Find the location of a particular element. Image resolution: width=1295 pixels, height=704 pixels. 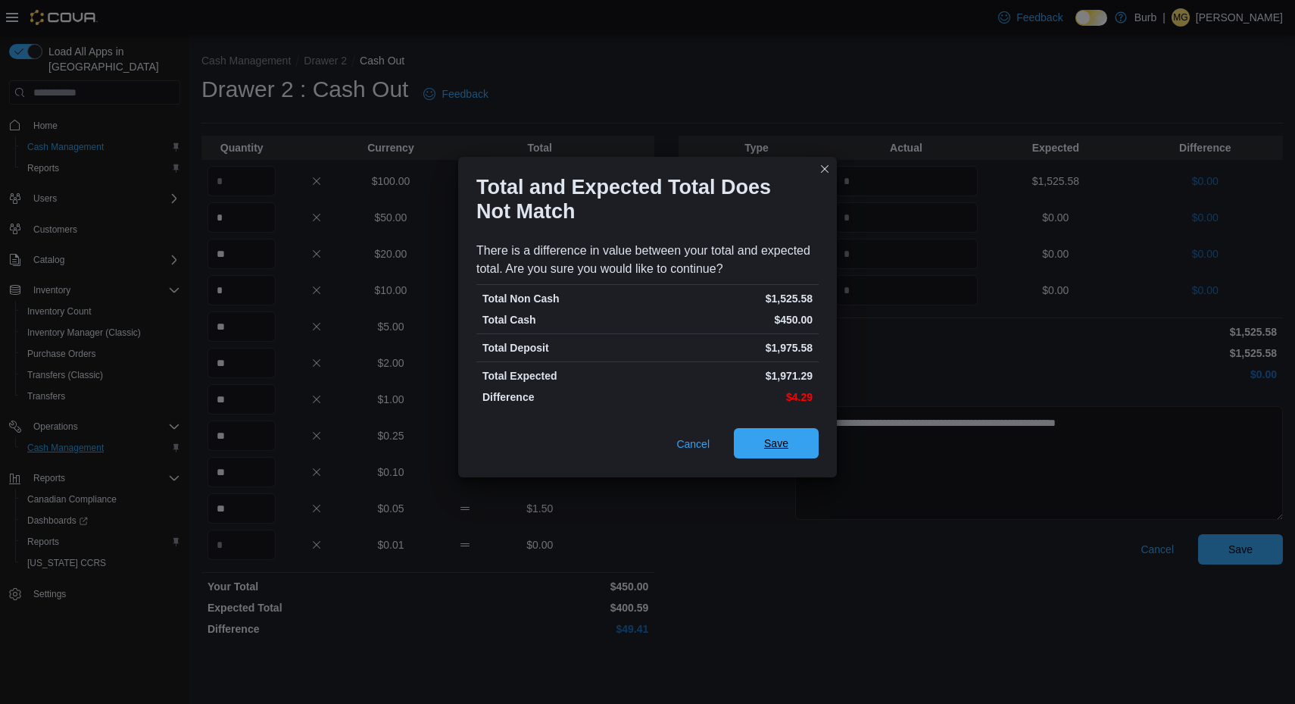

p: $4.29 is located at coordinates (732, 397).